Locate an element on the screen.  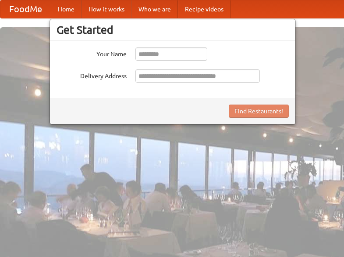
a: Home is located at coordinates (66, 9).